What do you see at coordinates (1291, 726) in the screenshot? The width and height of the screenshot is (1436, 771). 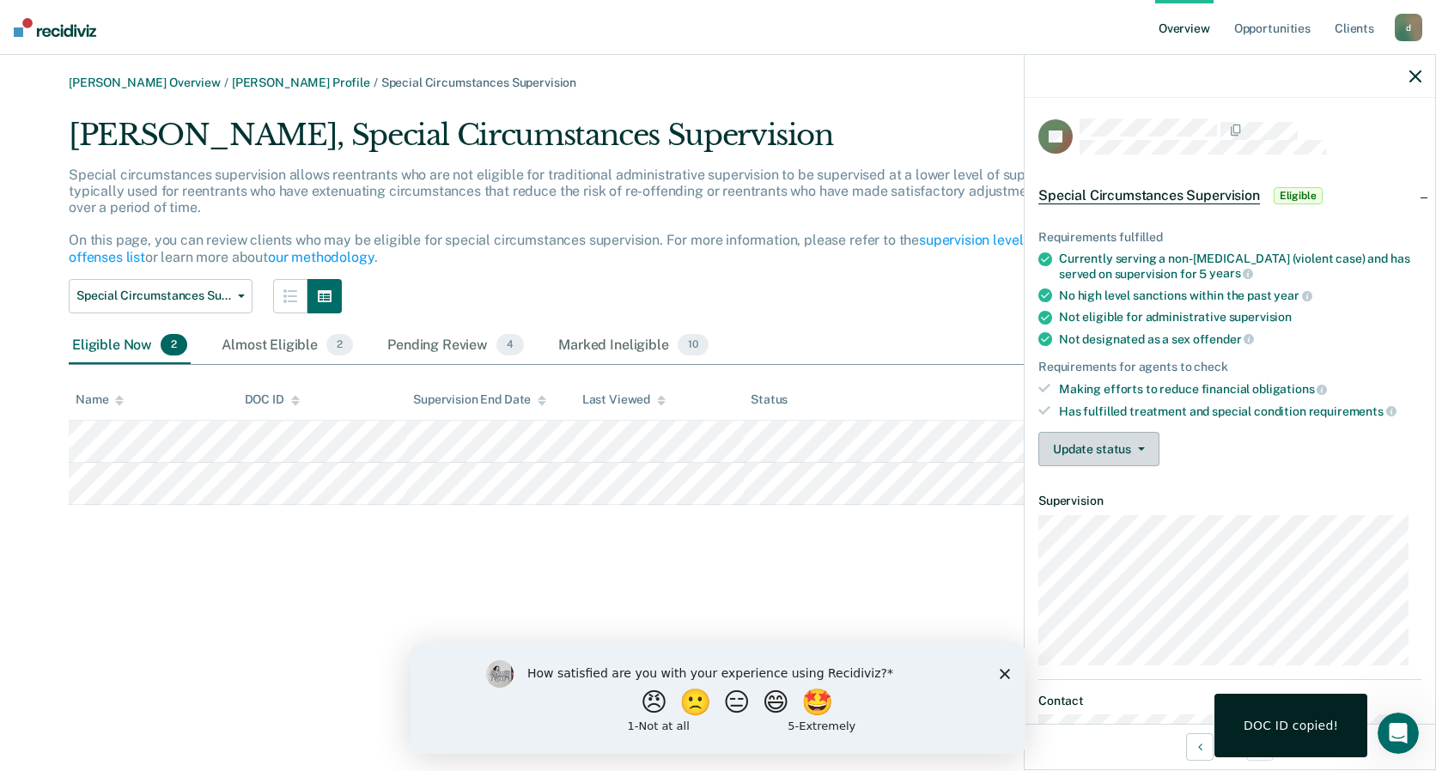 I see `div: DOC ID copied!` at bounding box center [1291, 726].